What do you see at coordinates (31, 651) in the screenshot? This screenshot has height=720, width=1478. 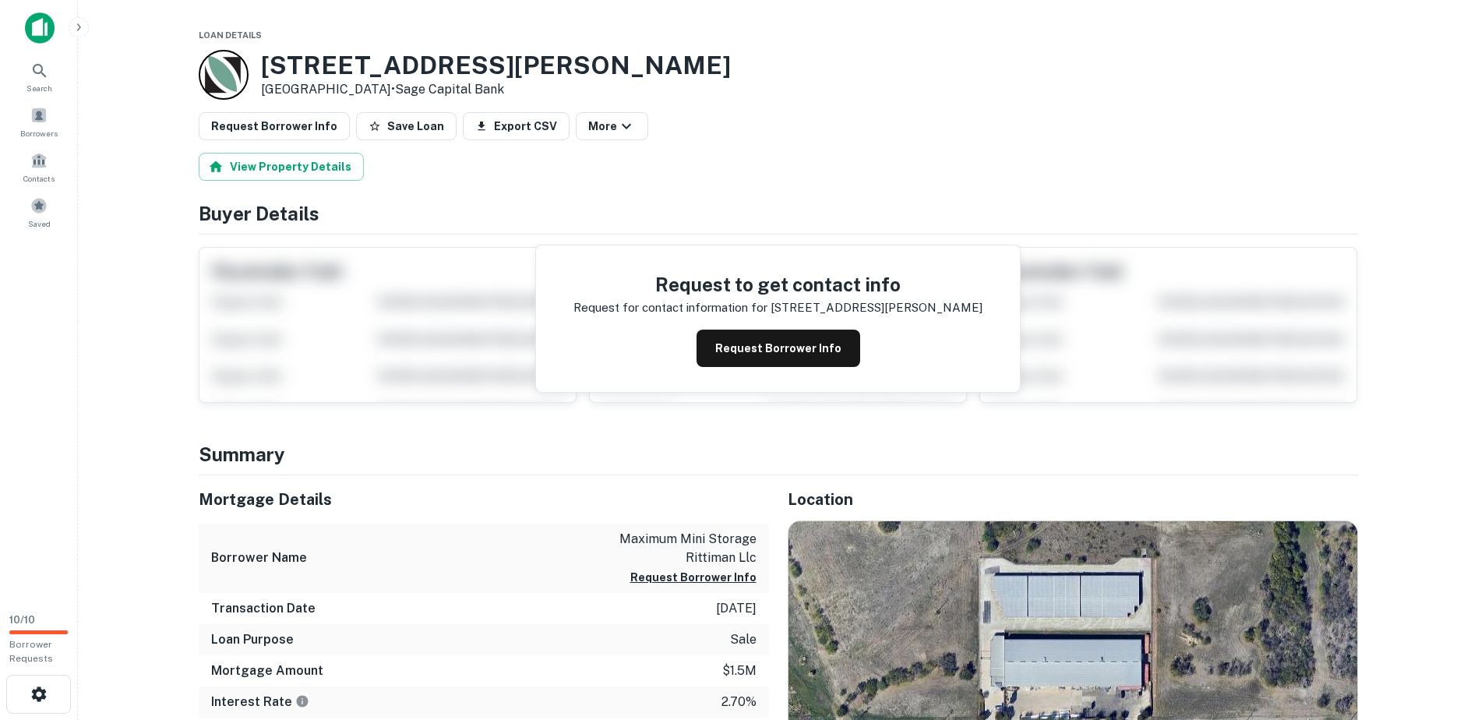 I see `span: Borrower Requests` at bounding box center [31, 651].